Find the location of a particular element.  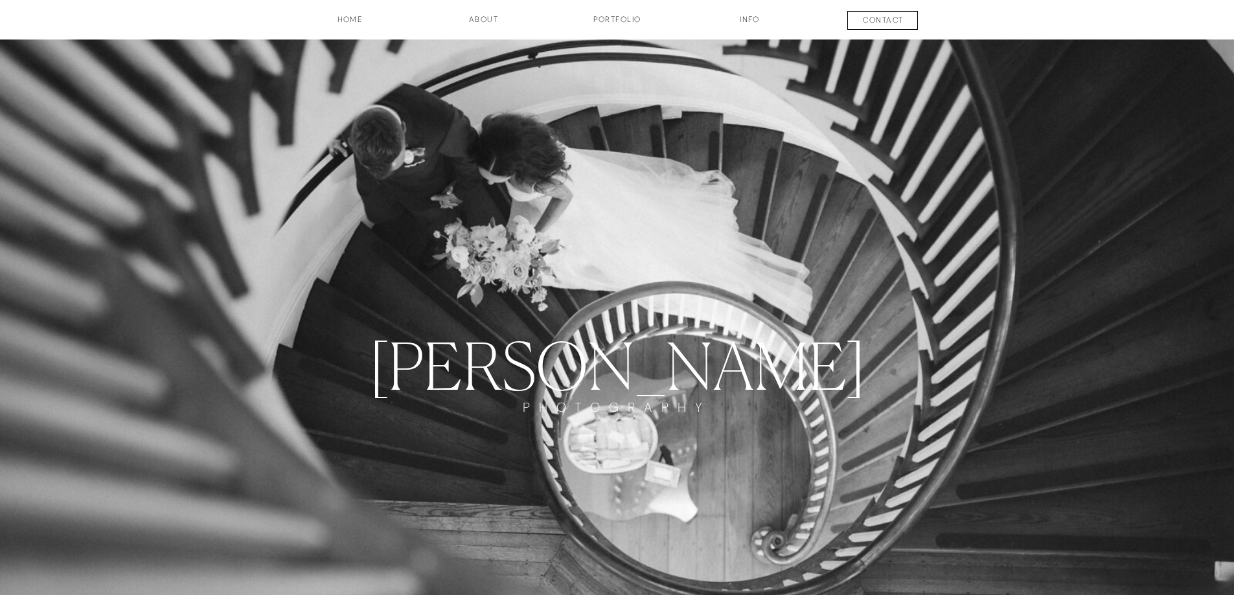

h3: Portfolio is located at coordinates (617, 25).